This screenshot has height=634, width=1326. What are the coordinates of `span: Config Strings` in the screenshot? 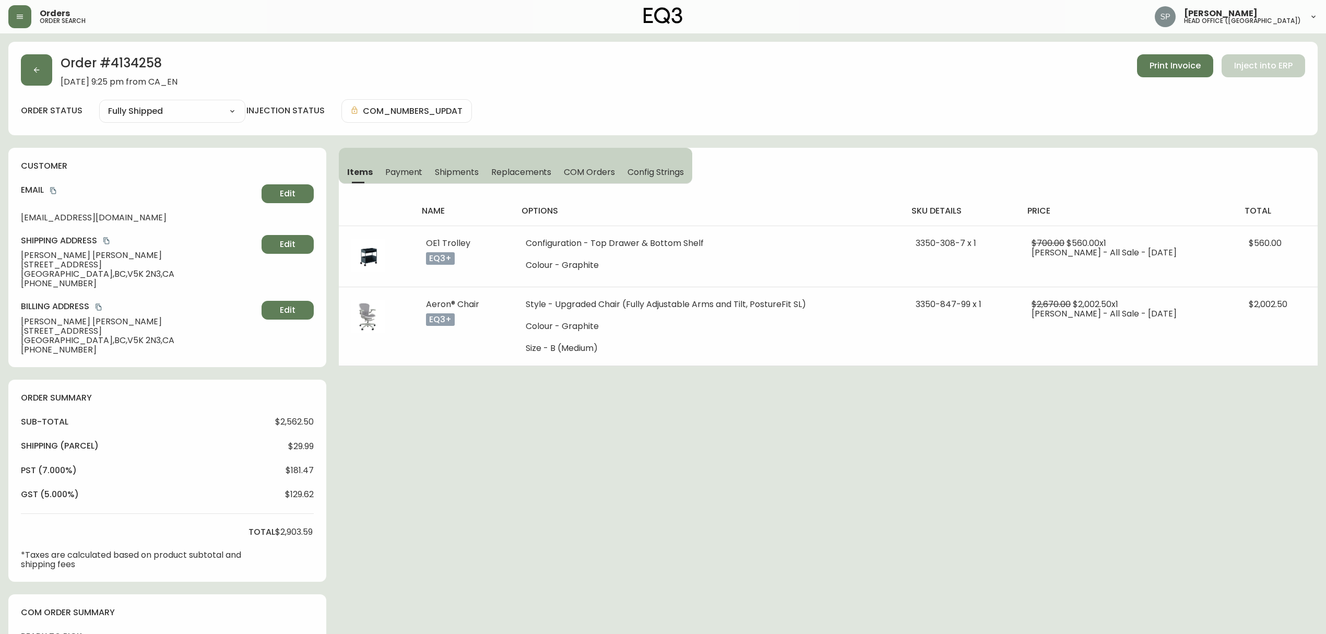 It's located at (656, 172).